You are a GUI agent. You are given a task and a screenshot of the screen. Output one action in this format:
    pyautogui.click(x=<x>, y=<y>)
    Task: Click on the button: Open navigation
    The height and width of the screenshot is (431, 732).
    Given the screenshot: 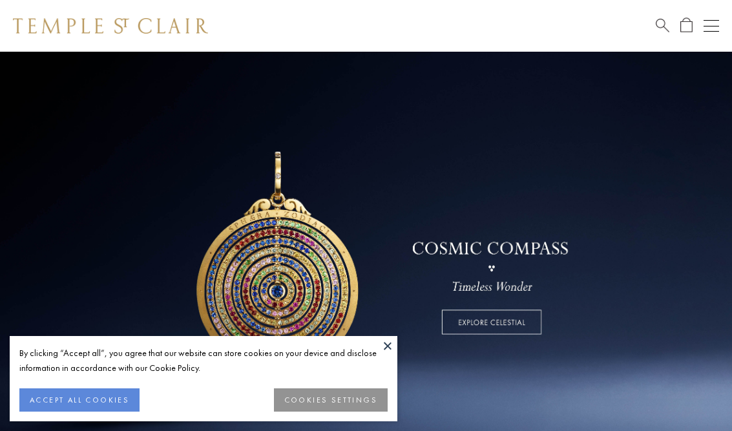 What is the action you would take?
    pyautogui.click(x=712, y=26)
    